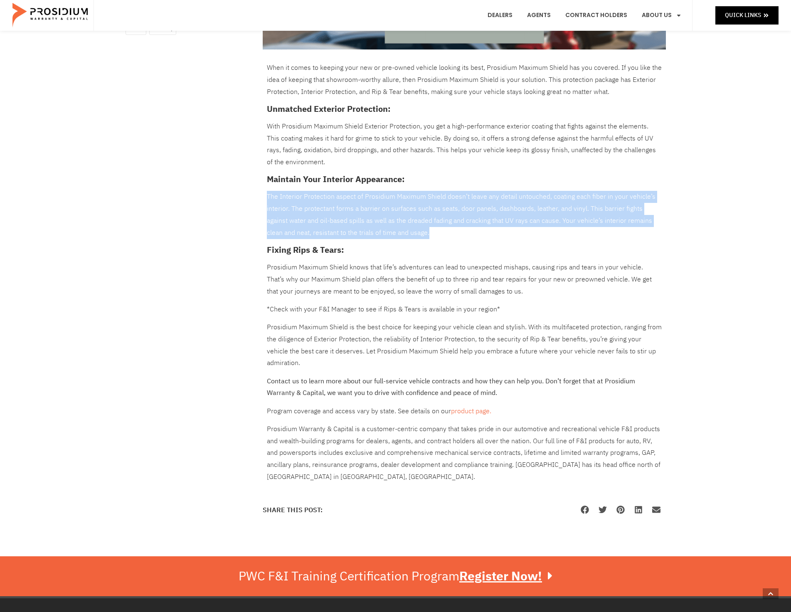 Image resolution: width=791 pixels, height=612 pixels. What do you see at coordinates (464, 279) in the screenshot?
I see `p: Prosidium Maximum Shield knows that life’s adventures can lead to unexpected mishaps, causing rip...` at bounding box center [464, 279].